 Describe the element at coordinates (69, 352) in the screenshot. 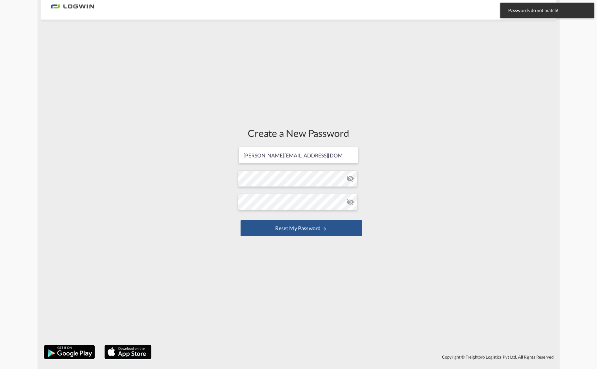

I see `img: google.png` at that location.